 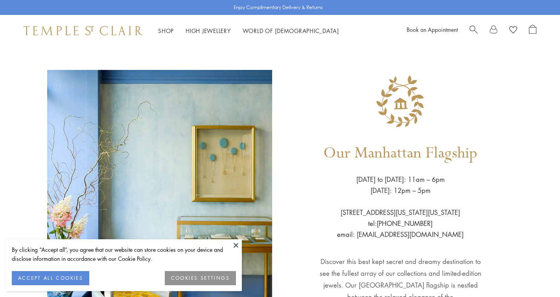 What do you see at coordinates (249, 31) in the screenshot?
I see `nav: Main navigation` at bounding box center [249, 31].